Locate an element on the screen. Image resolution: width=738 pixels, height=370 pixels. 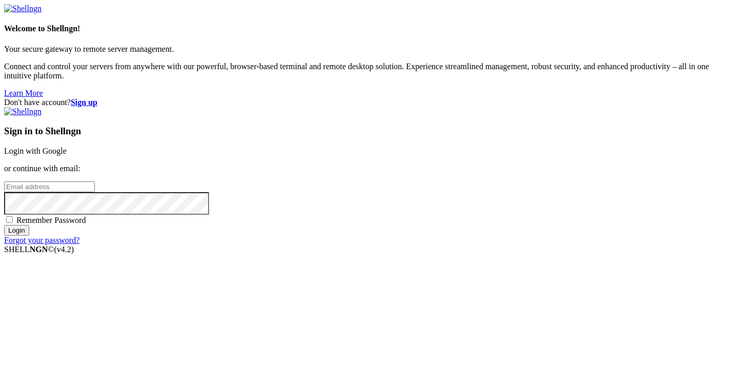
a: Forgot your password? is located at coordinates (42, 240).